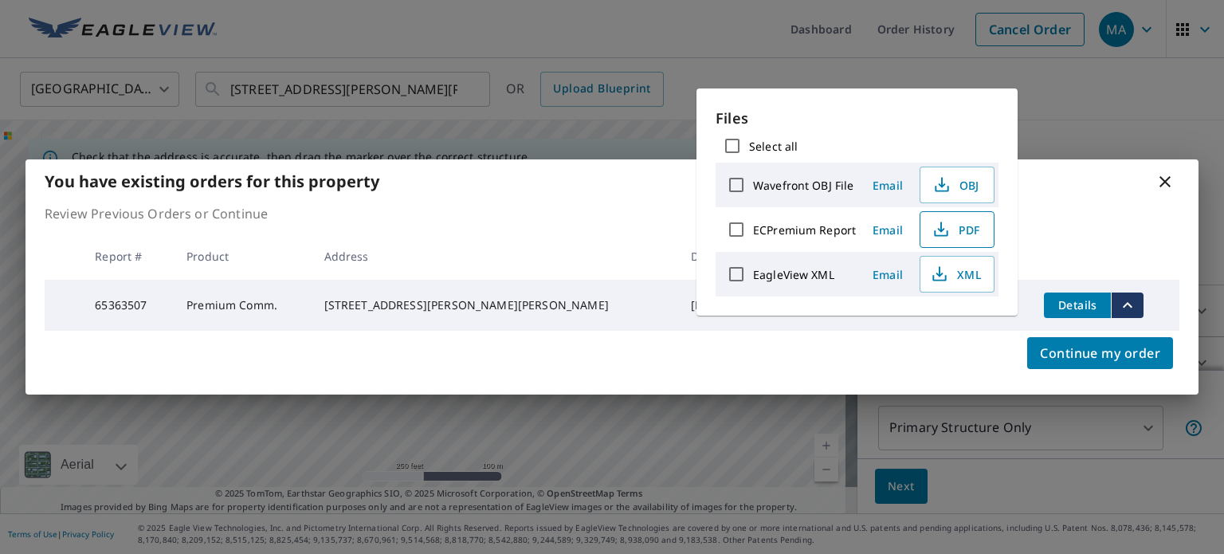 The height and width of the screenshot is (554, 1224). What do you see at coordinates (612, 214) in the screenshot?
I see `p: Review Previous Orders or Continue` at bounding box center [612, 214].